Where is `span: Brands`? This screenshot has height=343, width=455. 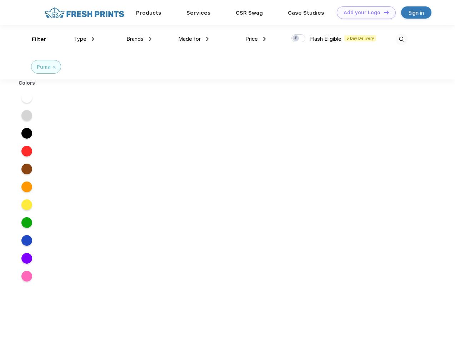 span: Brands is located at coordinates (135, 39).